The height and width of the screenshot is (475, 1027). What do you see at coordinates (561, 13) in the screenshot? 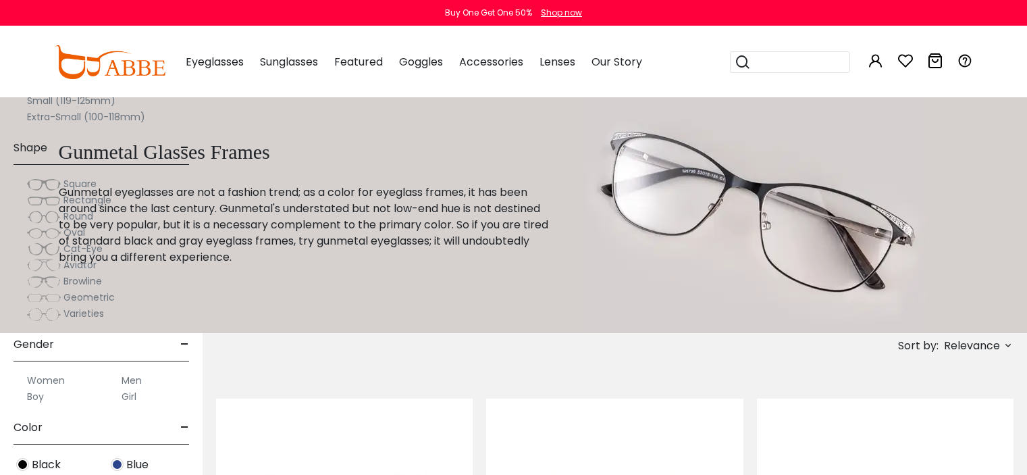
I see `div: Shop now` at bounding box center [561, 13].